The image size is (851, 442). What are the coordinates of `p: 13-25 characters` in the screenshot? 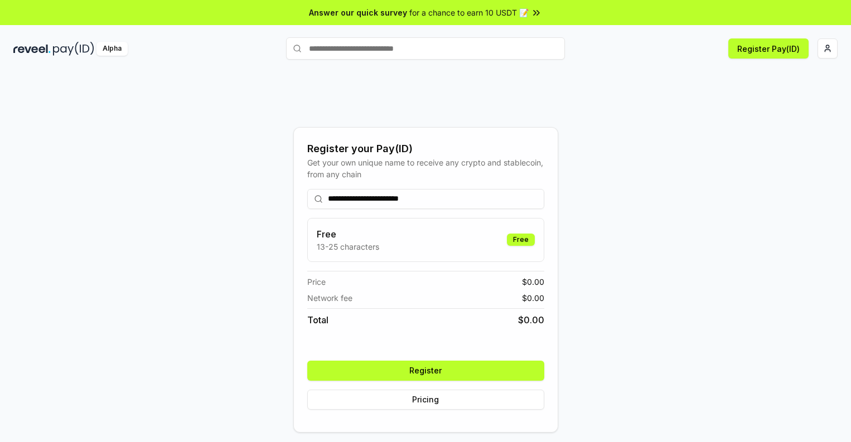 It's located at (348, 247).